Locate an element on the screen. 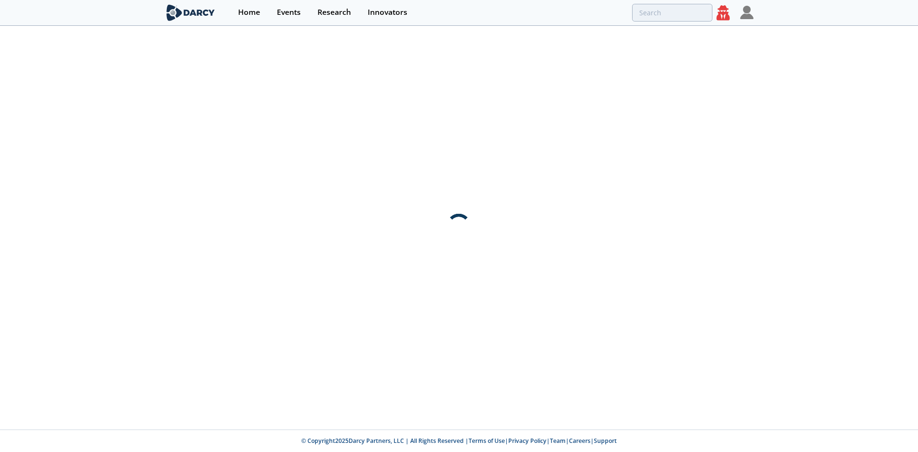 This screenshot has width=918, height=452. a: Careers is located at coordinates (579, 440).